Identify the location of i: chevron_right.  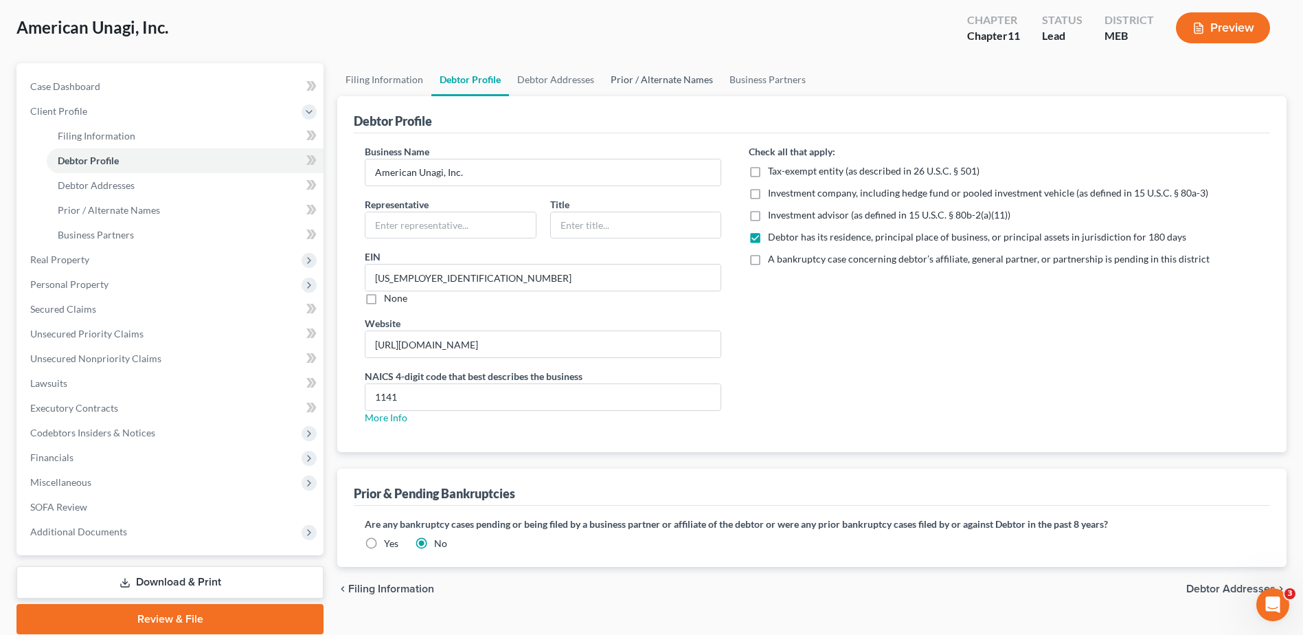
(1281, 589).